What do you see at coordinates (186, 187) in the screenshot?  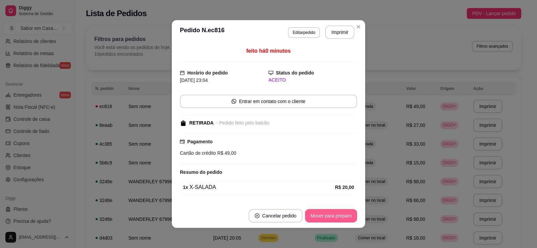 I see `strong: 1 x` at bounding box center [186, 187].